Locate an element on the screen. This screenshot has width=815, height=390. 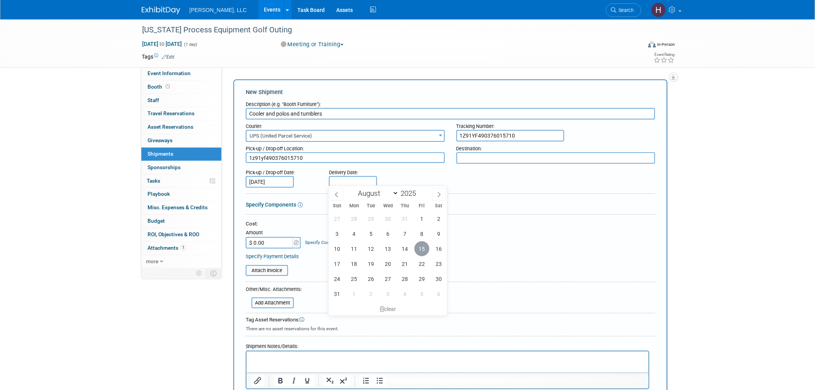
span: to is located at coordinates (162, 44).